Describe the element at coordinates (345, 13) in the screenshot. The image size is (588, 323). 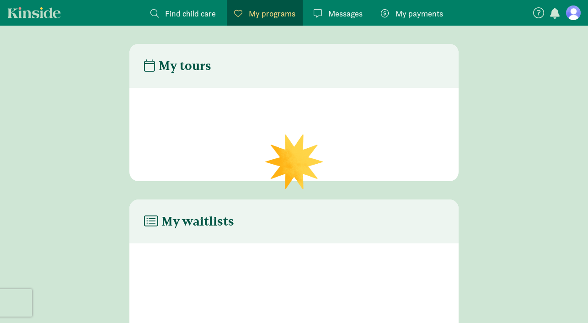
I see `span: Messages` at that location.